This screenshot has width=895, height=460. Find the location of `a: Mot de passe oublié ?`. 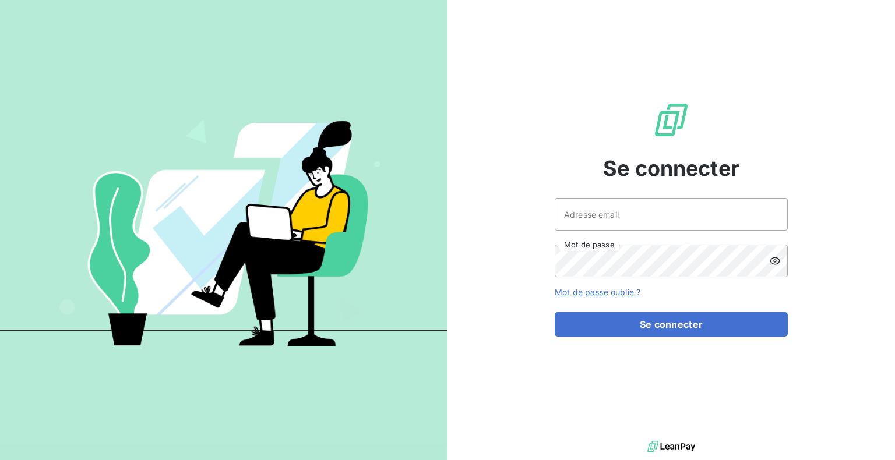

a: Mot de passe oublié ? is located at coordinates (597, 292).